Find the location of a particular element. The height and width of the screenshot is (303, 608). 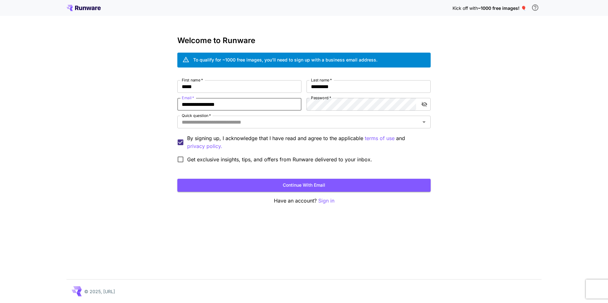

button: In order to qualify for free credit, you need to sign up with a business email address and click ... is located at coordinates (535, 8).